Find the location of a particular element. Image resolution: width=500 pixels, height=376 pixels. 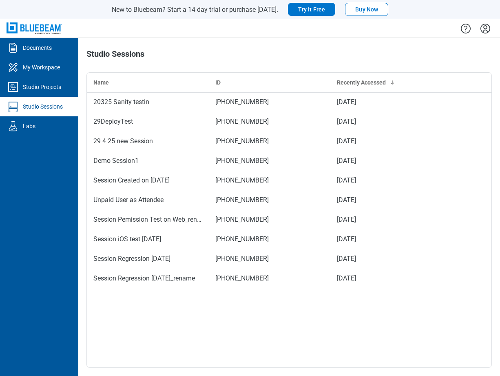

div: Name is located at coordinates (148, 82).